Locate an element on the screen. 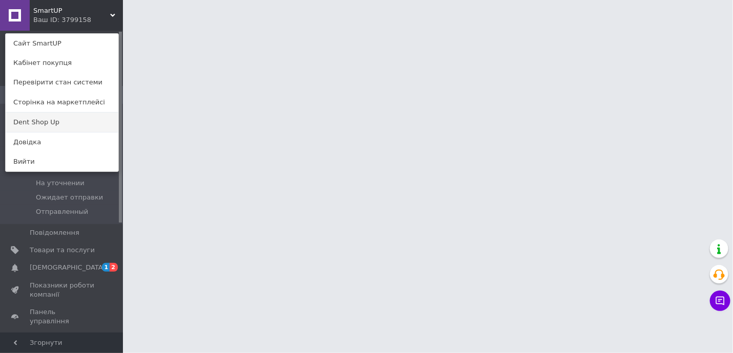 This screenshot has width=733, height=353. span: Панель управління is located at coordinates (62, 317).